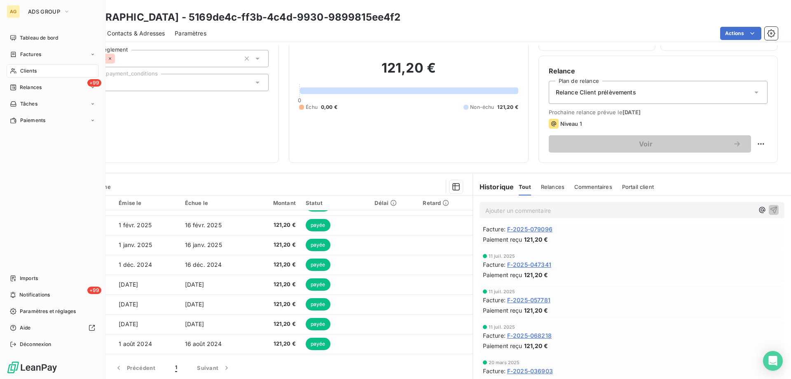 This screenshot has height=379, width=791. I want to click on span: 1 janv. 2025, so click(135, 244).